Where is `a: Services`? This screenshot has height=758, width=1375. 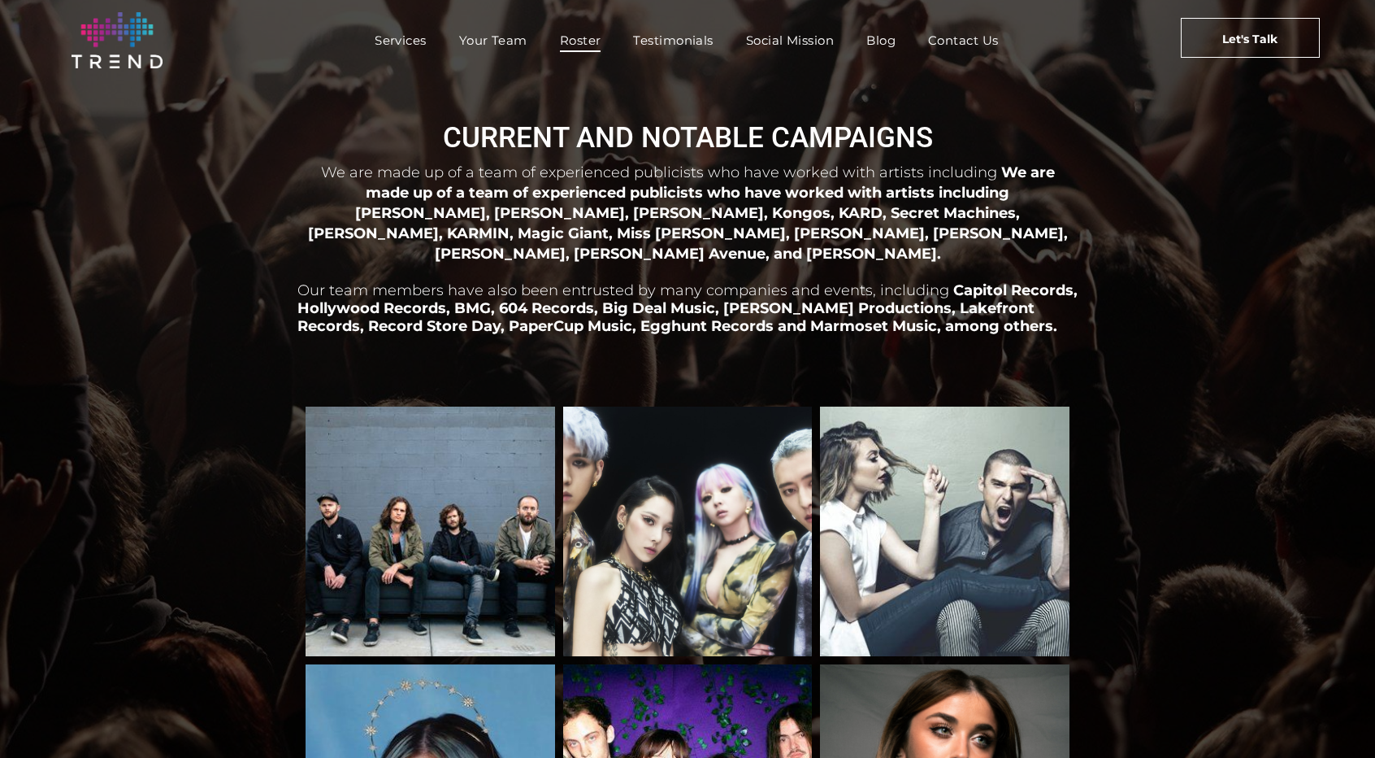
a: Services is located at coordinates (401, 40).